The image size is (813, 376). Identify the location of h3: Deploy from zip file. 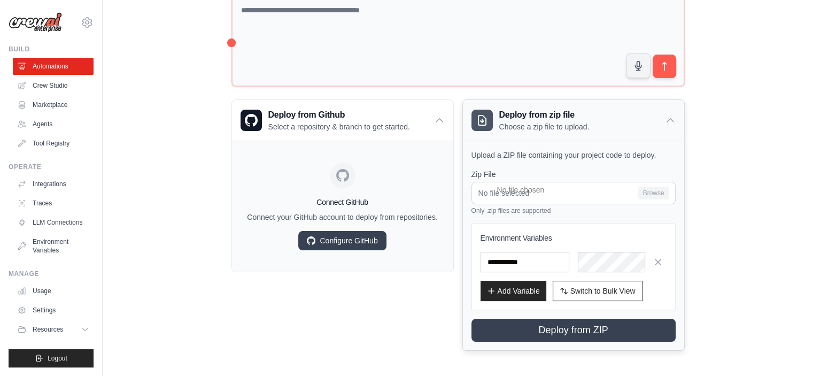
(544, 115).